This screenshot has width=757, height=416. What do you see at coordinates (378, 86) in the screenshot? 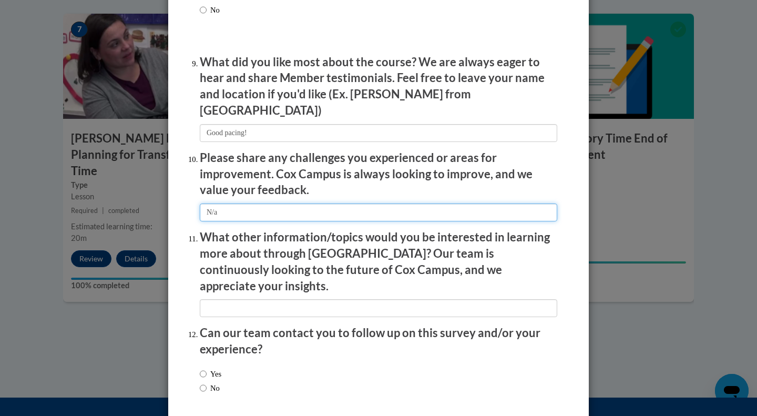
I see `p: What did you like most about the course? We are always eager to hear and share Member testimonial...` at bounding box center [378, 86].